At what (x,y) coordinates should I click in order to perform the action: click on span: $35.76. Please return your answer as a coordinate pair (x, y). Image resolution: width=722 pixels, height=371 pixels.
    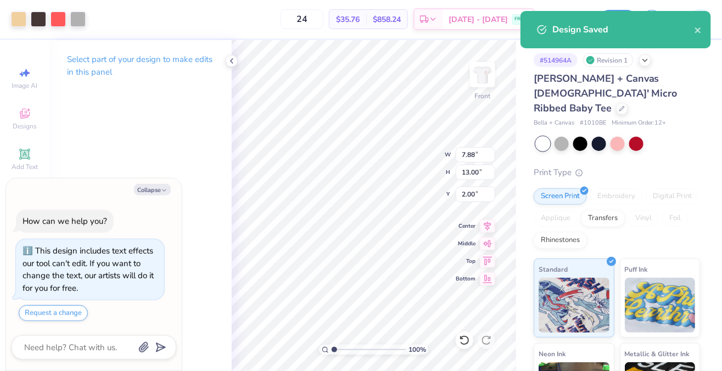
    Looking at the image, I should click on (348, 19).